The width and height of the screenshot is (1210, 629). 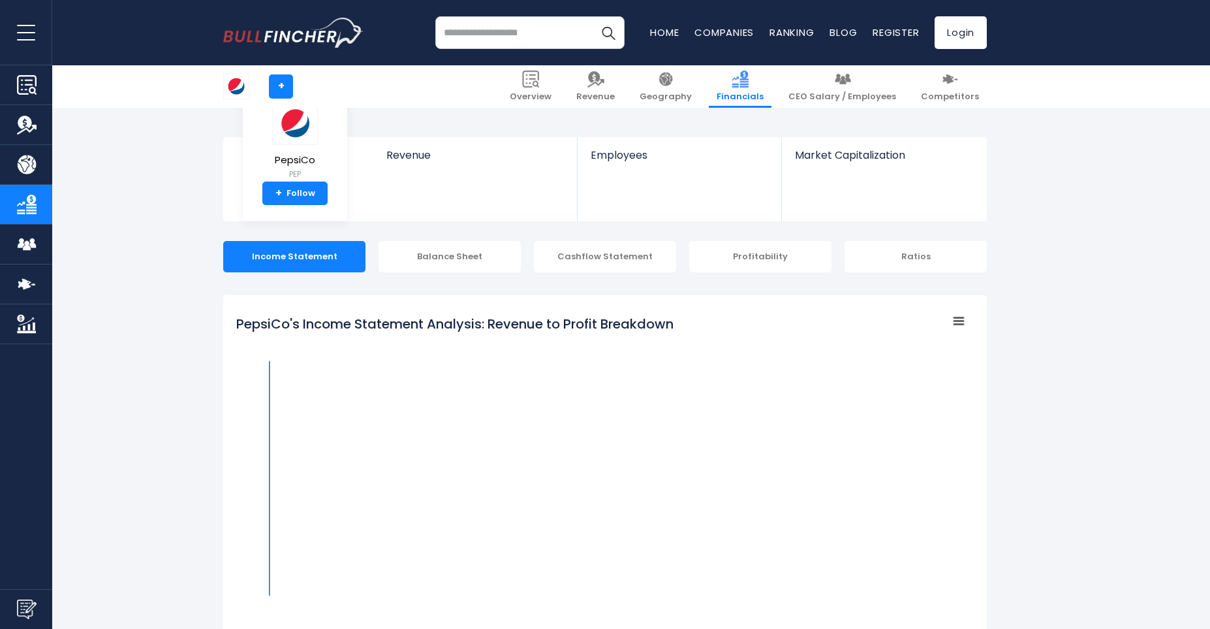 What do you see at coordinates (884, 160) in the screenshot?
I see `a: Market Capitalization` at bounding box center [884, 160].